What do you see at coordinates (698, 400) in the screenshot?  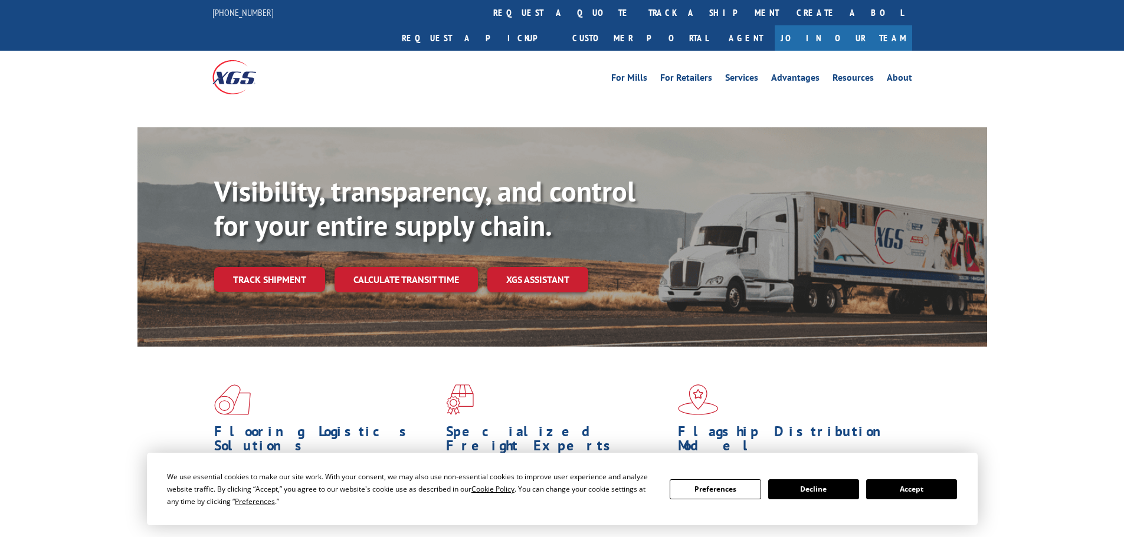 I see `img: xgs-icon-flagship-distribution-model-red` at bounding box center [698, 400].